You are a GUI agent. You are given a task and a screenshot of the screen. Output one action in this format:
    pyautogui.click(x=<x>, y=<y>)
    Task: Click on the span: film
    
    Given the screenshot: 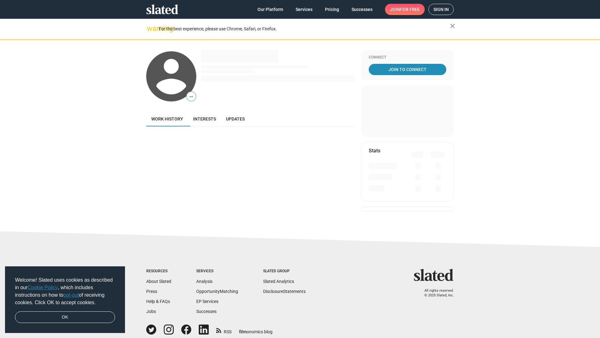 What is the action you would take?
    pyautogui.click(x=243, y=332)
    